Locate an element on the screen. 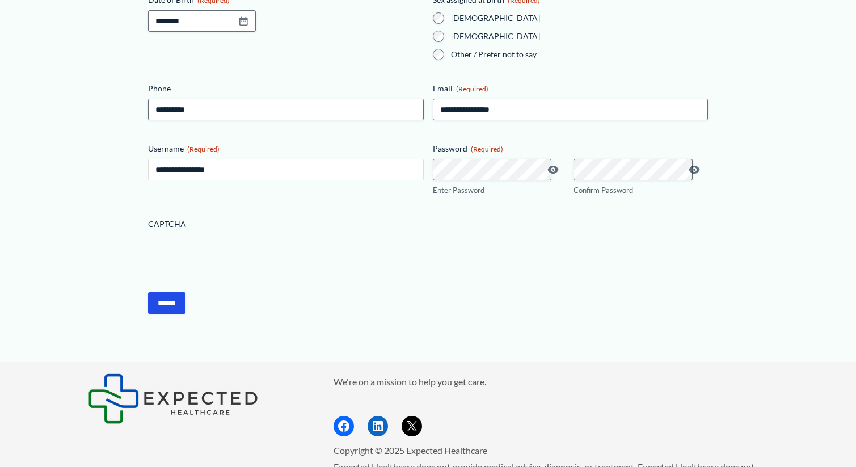 Image resolution: width=856 pixels, height=467 pixels. legend: Password is located at coordinates (468, 149).